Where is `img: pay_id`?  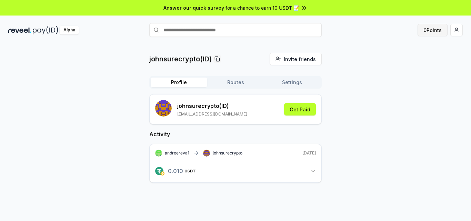 img: pay_id is located at coordinates (46, 30).